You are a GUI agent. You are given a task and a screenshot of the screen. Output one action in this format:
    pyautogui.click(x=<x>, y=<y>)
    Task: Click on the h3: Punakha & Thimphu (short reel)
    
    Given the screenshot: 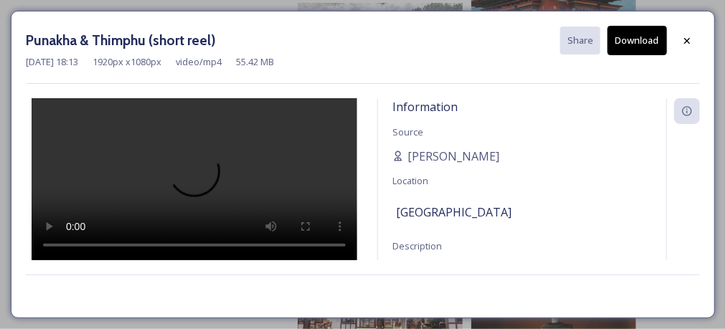 What is the action you would take?
    pyautogui.click(x=121, y=40)
    